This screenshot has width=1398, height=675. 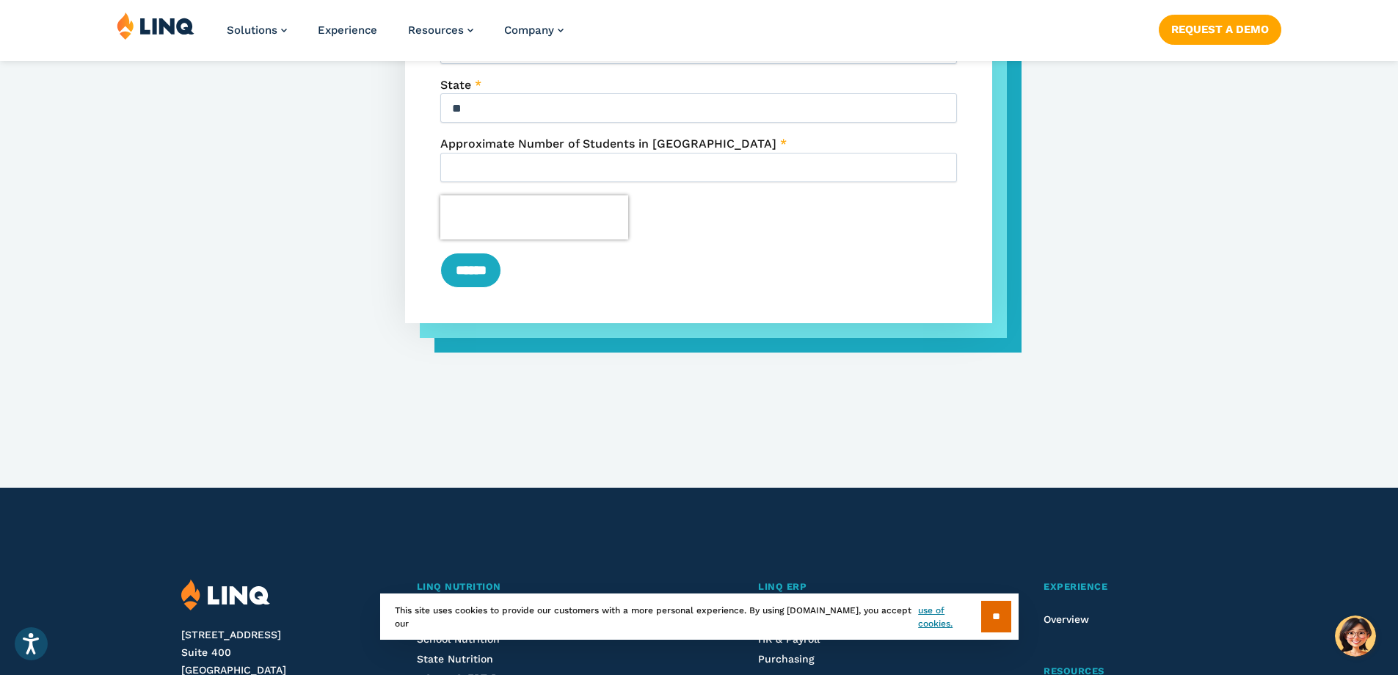 What do you see at coordinates (549, 587) in the screenshot?
I see `a: LINQ Nutrition` at bounding box center [549, 587].